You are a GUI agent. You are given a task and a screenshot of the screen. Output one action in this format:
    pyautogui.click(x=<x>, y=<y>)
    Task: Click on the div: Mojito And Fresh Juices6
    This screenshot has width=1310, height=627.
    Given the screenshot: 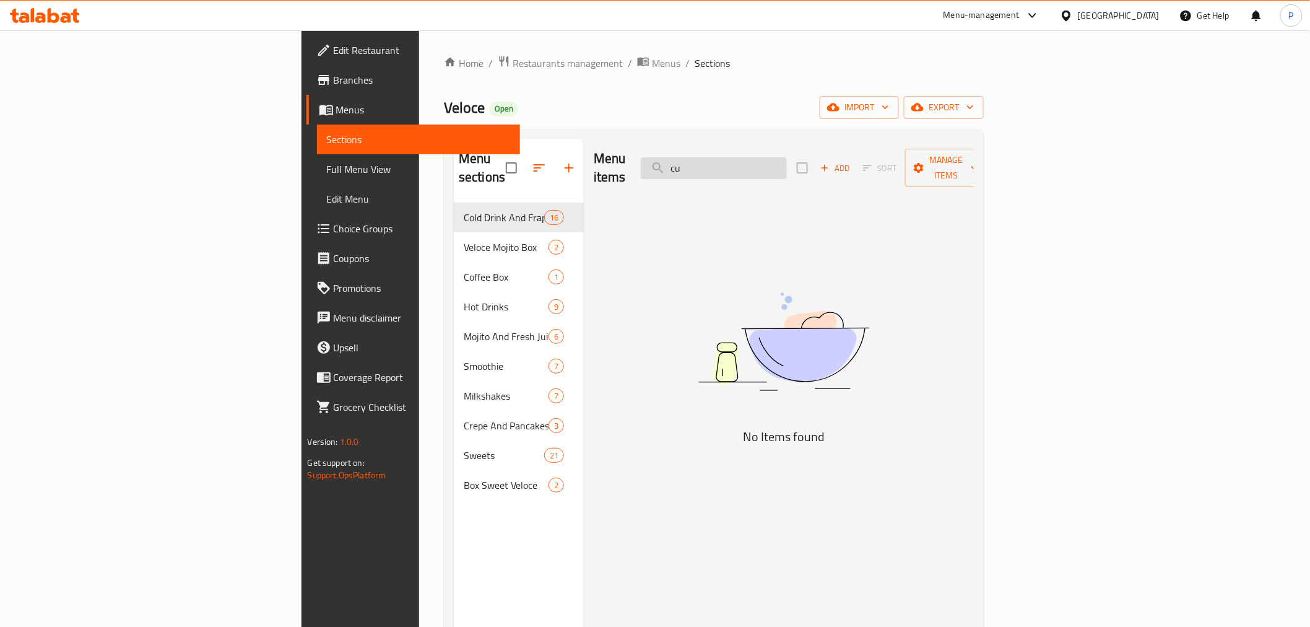 What is the action you would take?
    pyautogui.click(x=519, y=336)
    